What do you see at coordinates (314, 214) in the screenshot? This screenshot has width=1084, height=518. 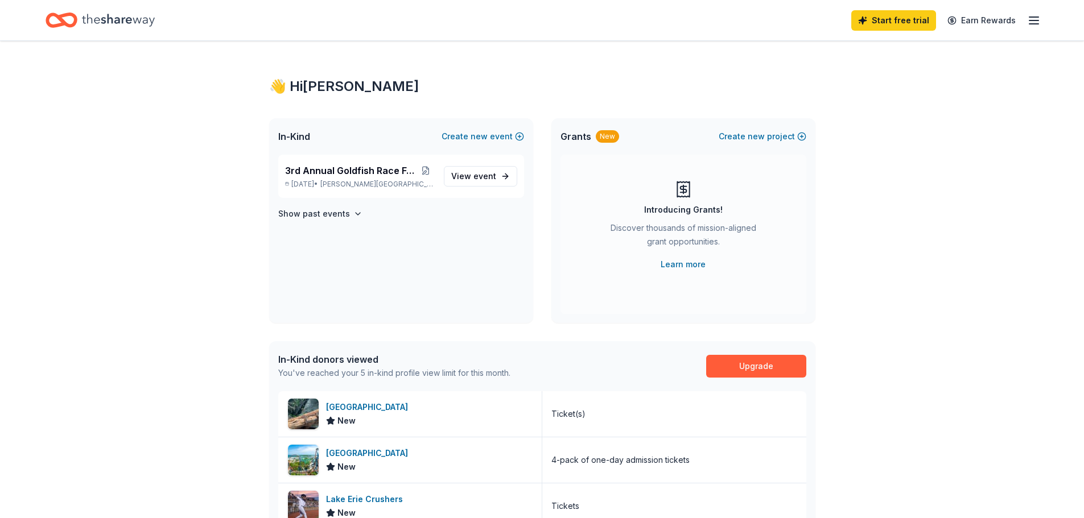 I see `h4: Show past events` at bounding box center [314, 214].